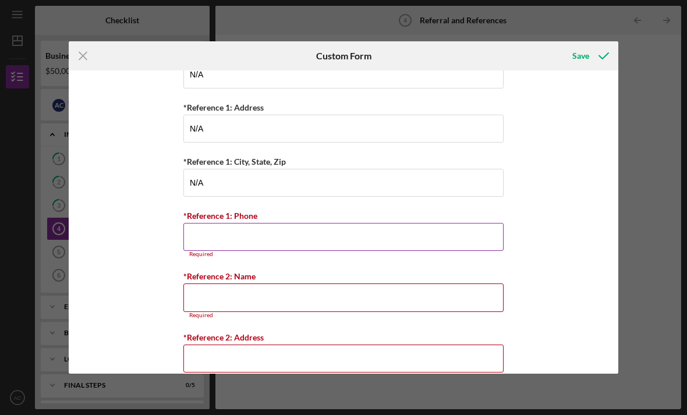  What do you see at coordinates (224, 107) in the screenshot?
I see `label: *Reference 1: Address` at bounding box center [224, 107].